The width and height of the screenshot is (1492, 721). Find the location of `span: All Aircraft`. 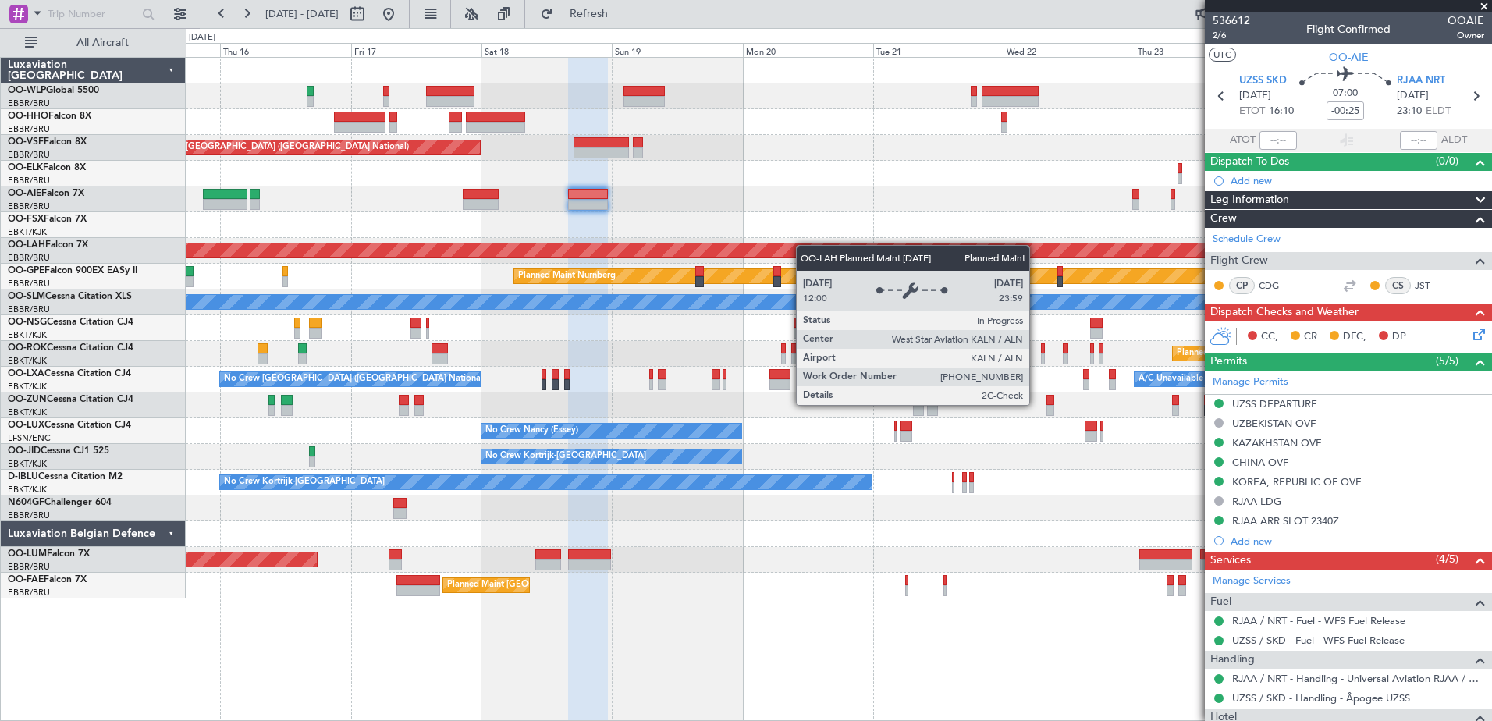

span: All Aircraft is located at coordinates (102, 43).